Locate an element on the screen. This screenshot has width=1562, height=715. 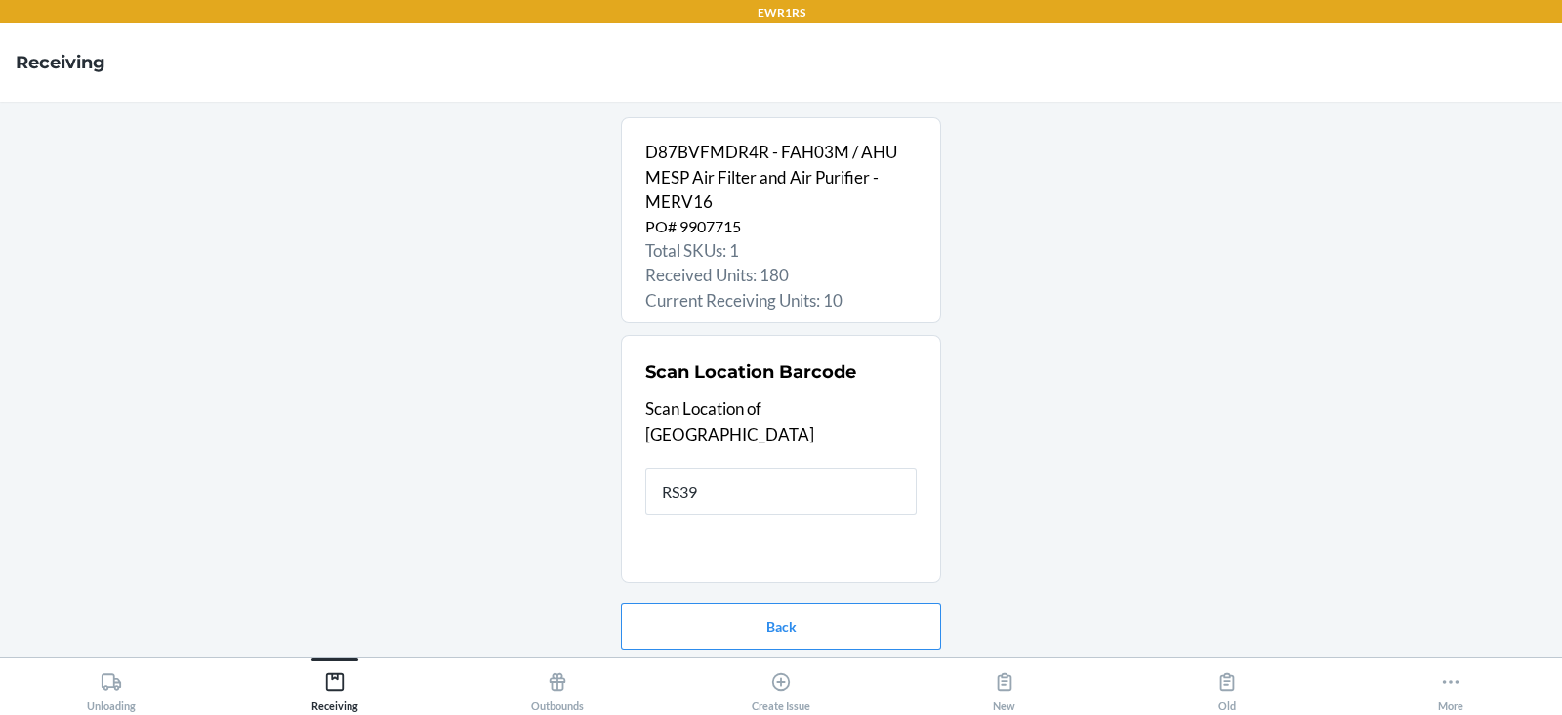
button: Create Issue is located at coordinates (781, 684).